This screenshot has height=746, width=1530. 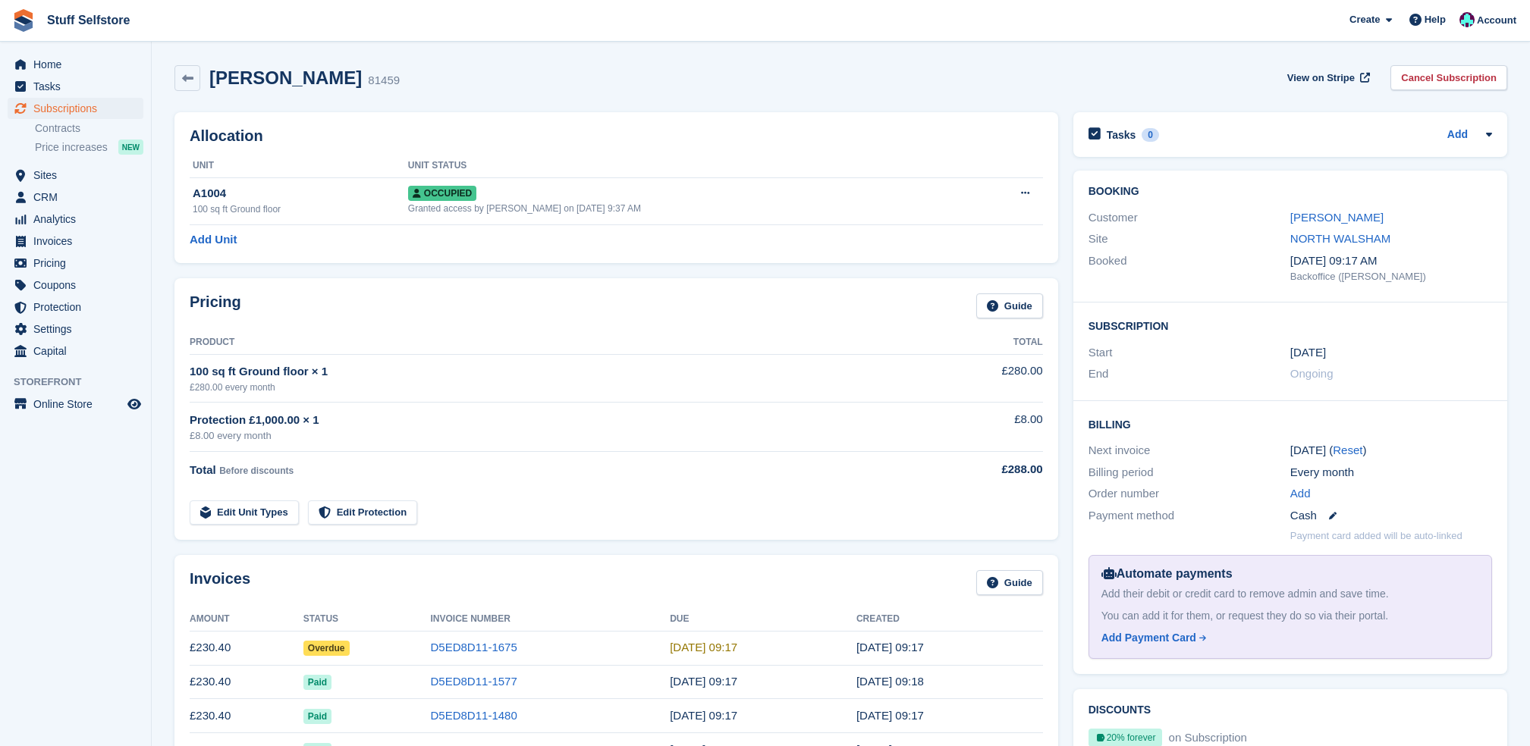 What do you see at coordinates (703, 647) in the screenshot?
I see `time: 2025-09-12 08:17:44 UTC` at bounding box center [703, 647].